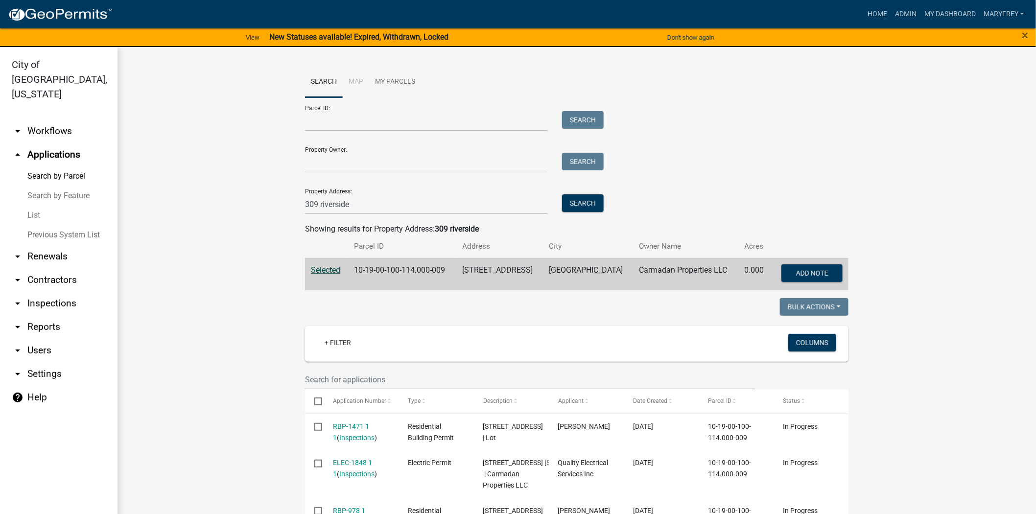 The height and width of the screenshot is (514, 1036). What do you see at coordinates (359, 37) in the screenshot?
I see `strong: New Statuses available! Expired, Withdrawn, Locked` at bounding box center [359, 37].